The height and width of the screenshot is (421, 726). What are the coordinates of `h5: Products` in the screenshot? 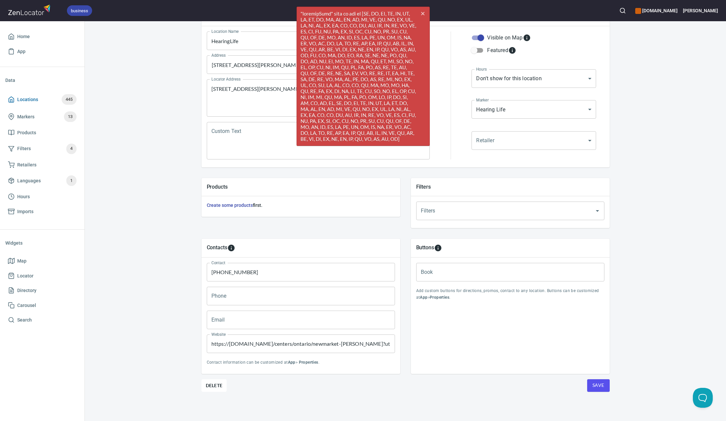 It's located at (301, 187).